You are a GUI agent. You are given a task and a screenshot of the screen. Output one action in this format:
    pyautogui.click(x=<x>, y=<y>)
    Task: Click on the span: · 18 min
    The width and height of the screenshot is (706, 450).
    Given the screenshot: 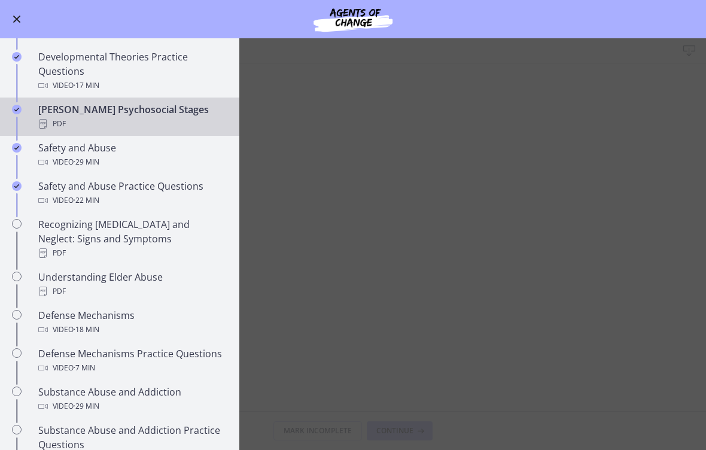 What is the action you would take?
    pyautogui.click(x=86, y=330)
    